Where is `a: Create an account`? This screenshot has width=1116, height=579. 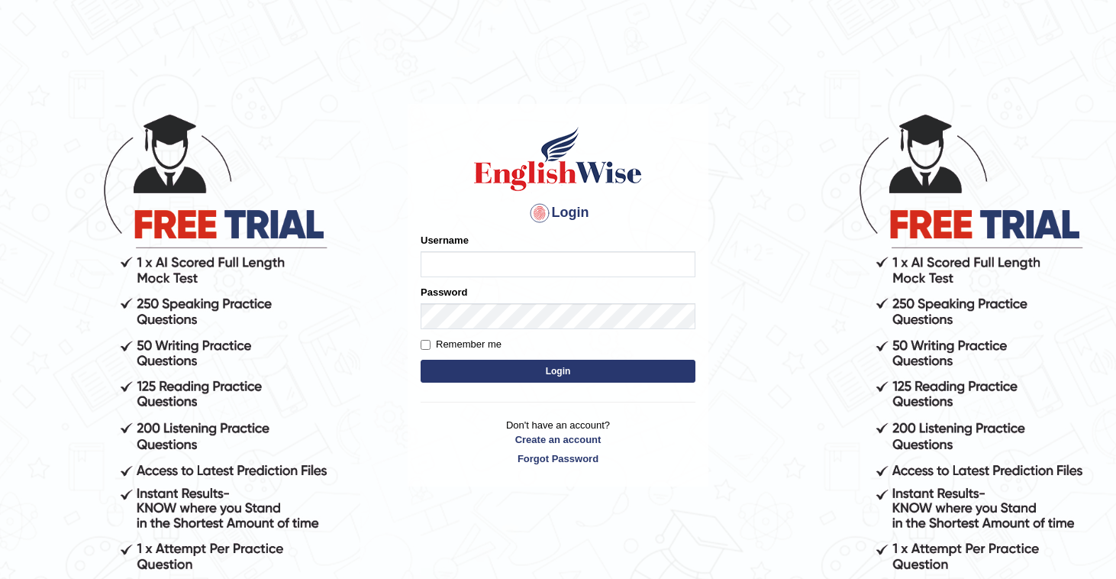
a: Create an account is located at coordinates (558, 439).